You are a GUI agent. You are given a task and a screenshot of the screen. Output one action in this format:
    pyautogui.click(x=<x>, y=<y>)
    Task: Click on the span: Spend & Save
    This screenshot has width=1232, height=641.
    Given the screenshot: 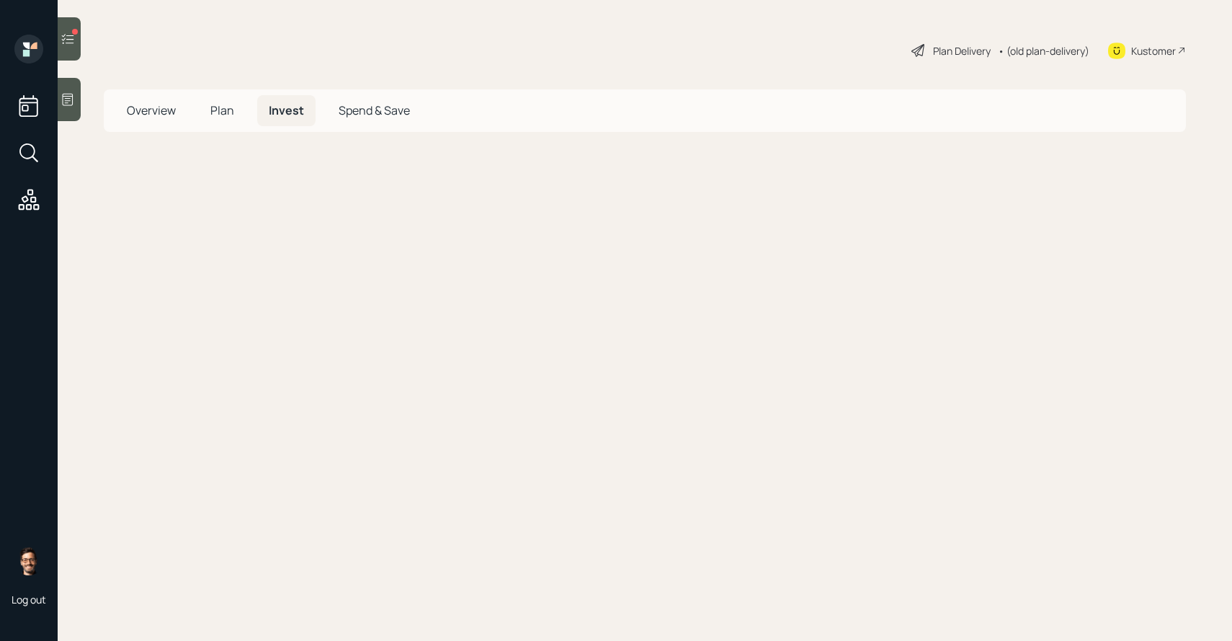 What is the action you would take?
    pyautogui.click(x=374, y=110)
    